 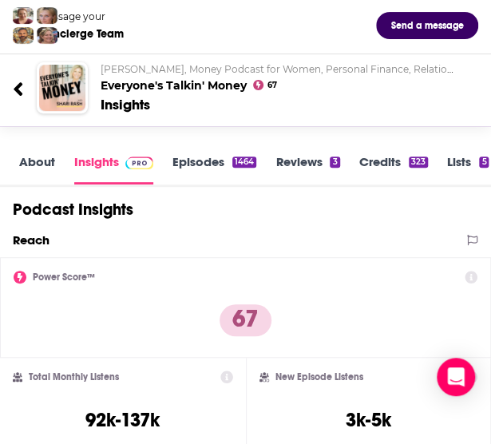 What do you see at coordinates (23, 35) in the screenshot?
I see `img: Jon Profile` at bounding box center [23, 35].